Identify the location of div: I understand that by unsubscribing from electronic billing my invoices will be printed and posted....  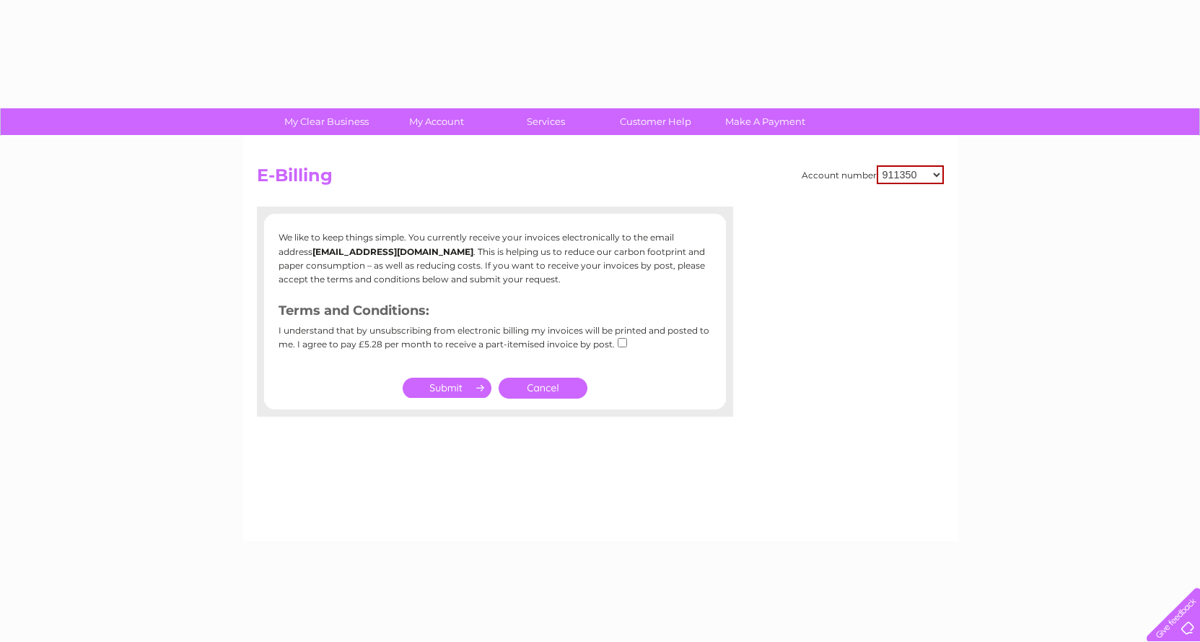
(495, 342).